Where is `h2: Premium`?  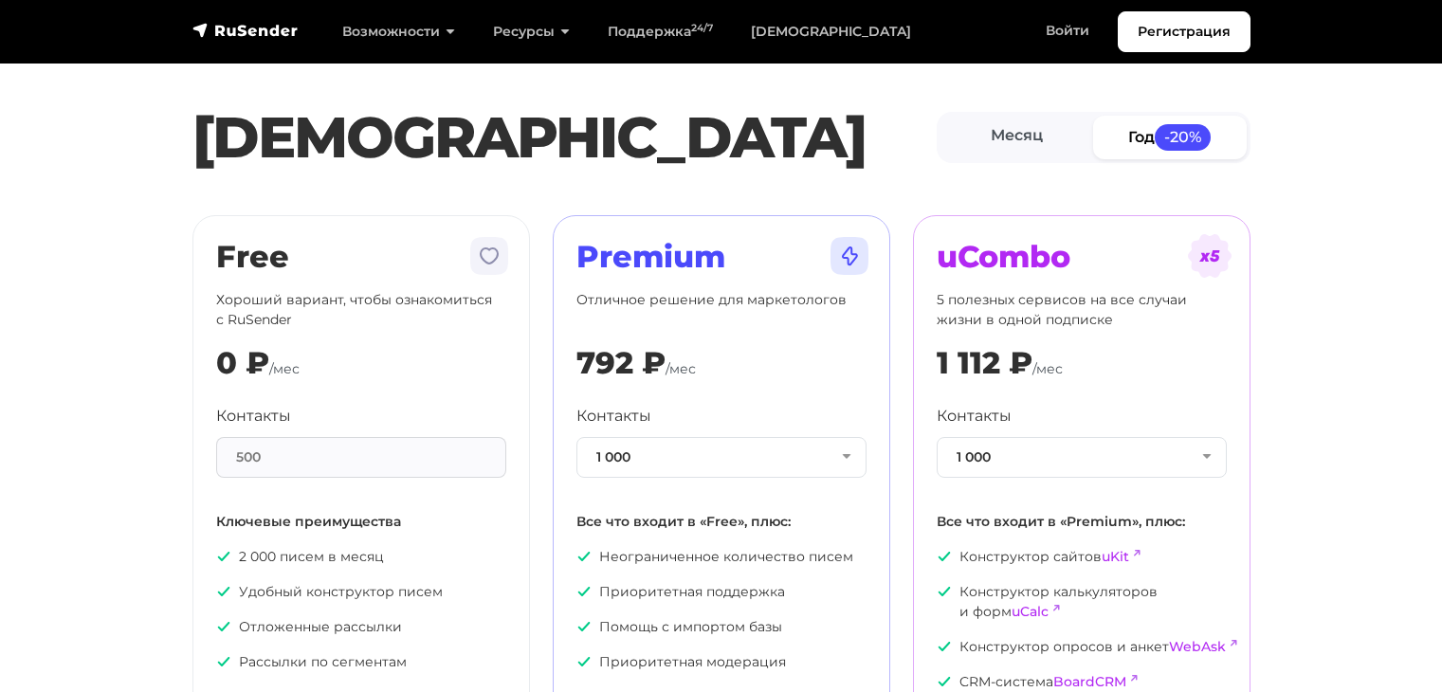 h2: Premium is located at coordinates (722, 257).